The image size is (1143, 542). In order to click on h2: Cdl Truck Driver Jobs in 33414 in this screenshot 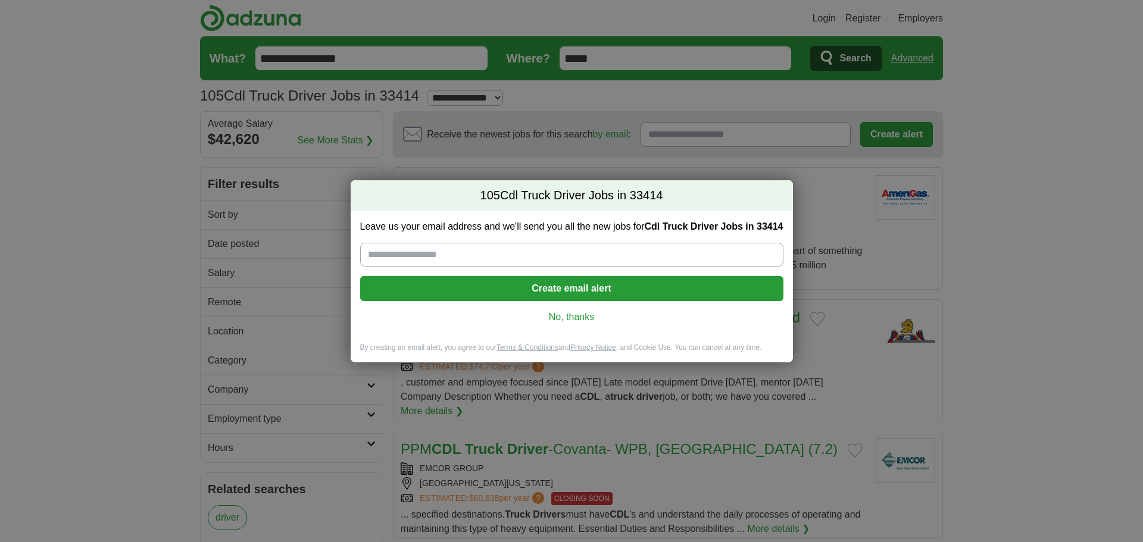, I will do `click(571, 196)`.